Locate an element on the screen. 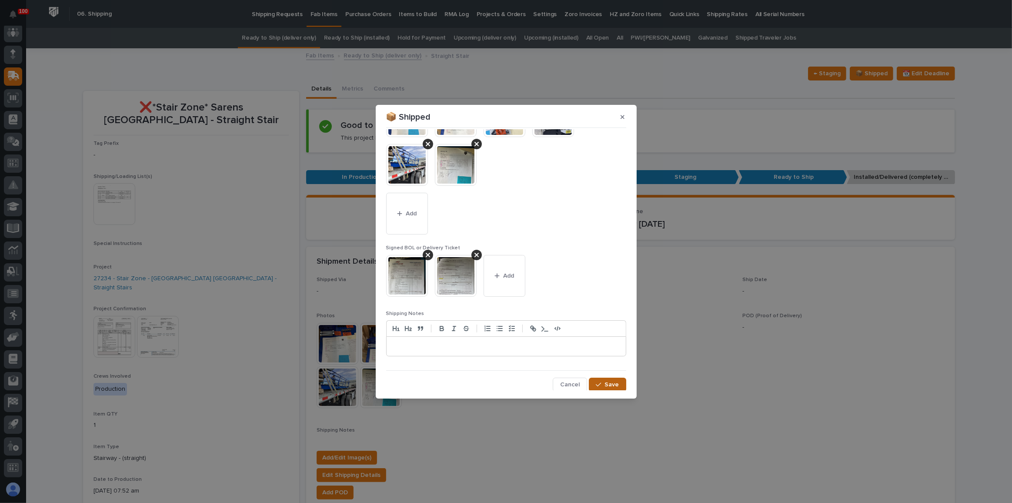 The height and width of the screenshot is (503, 1012). button: Save is located at coordinates (607, 385).